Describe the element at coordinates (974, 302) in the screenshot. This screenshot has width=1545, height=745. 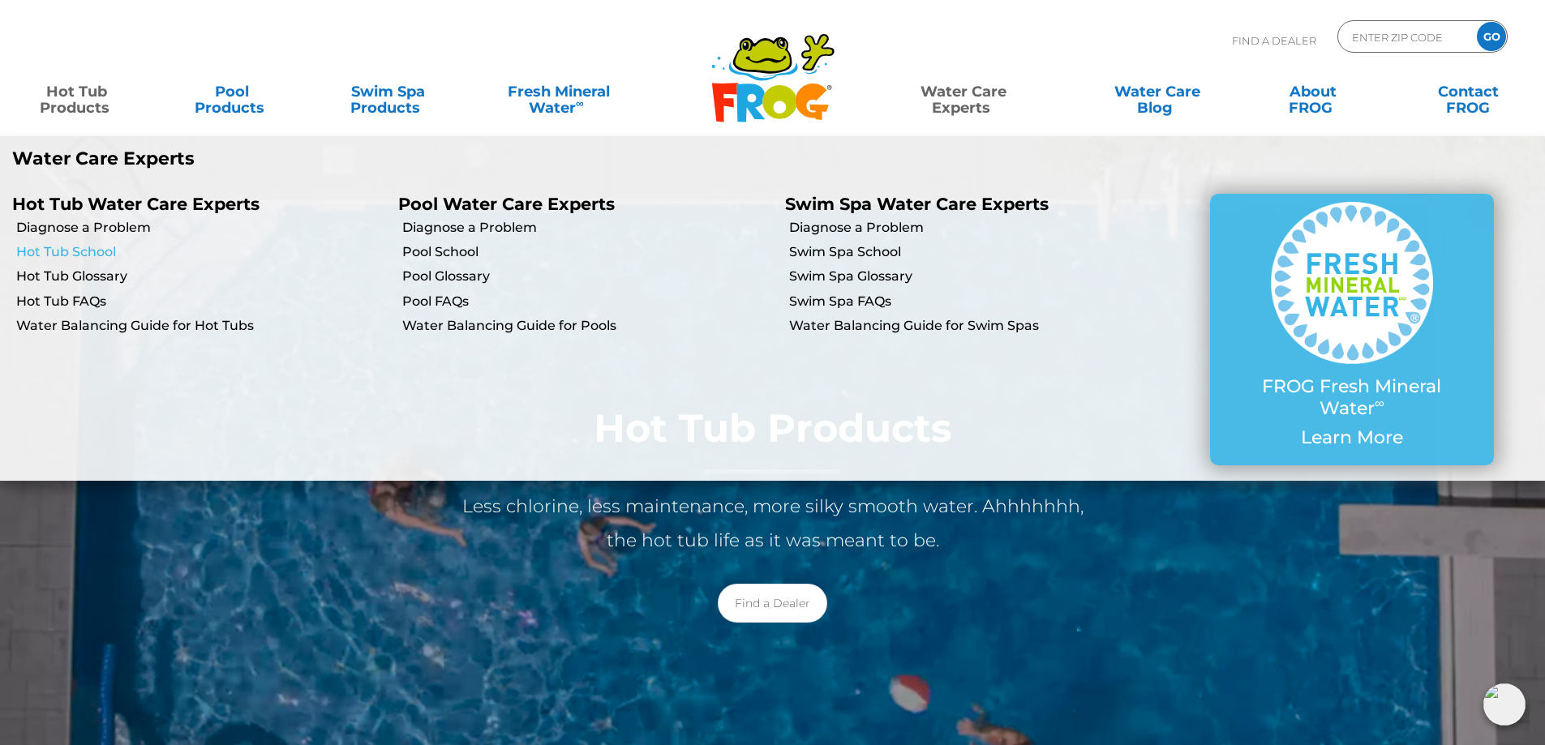
I see `a: Swim Spa FAQs` at that location.